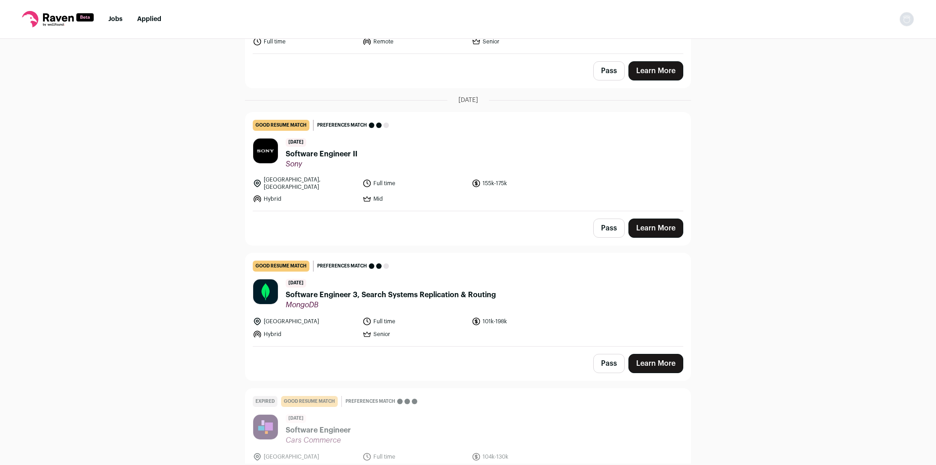 Image resolution: width=936 pixels, height=465 pixels. Describe the element at coordinates (265, 292) in the screenshot. I see `img: c5bf07b10918668e1a31cfea1b7e5a4b07ede11153f090b12a787418ee836f43.png` at that location.